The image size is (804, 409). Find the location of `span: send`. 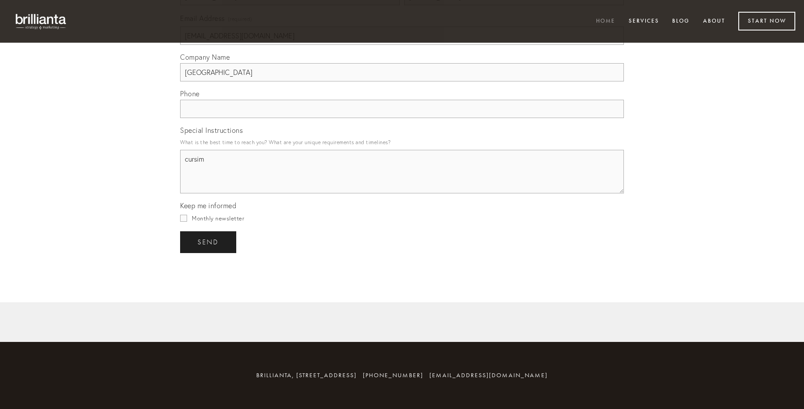

span: send is located at coordinates (208, 242).